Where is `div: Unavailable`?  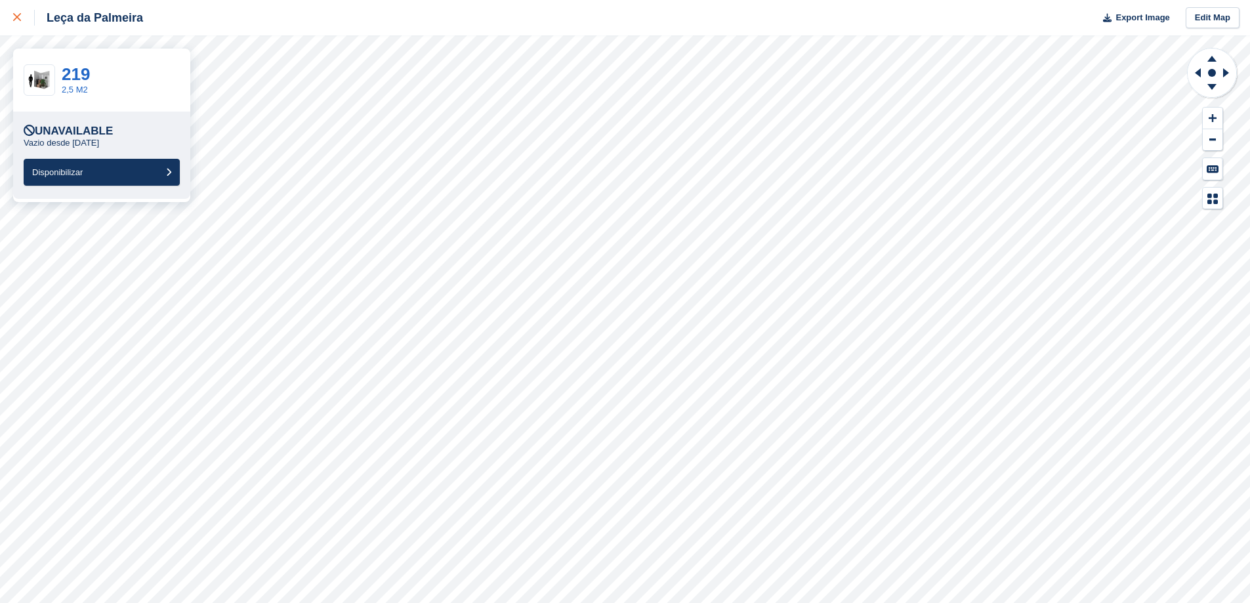 div: Unavailable is located at coordinates (68, 131).